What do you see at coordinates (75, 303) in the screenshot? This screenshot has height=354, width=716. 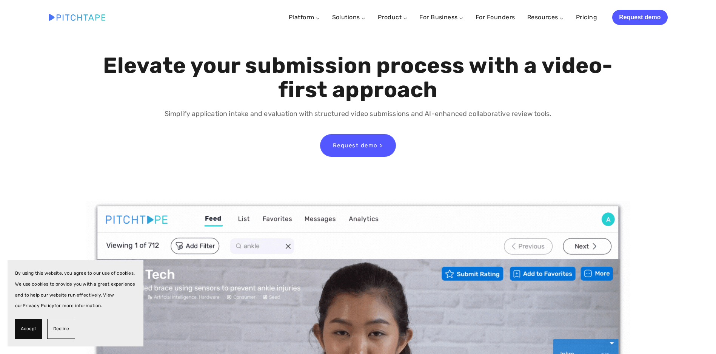 I see `section: Cookie banner` at bounding box center [75, 303].